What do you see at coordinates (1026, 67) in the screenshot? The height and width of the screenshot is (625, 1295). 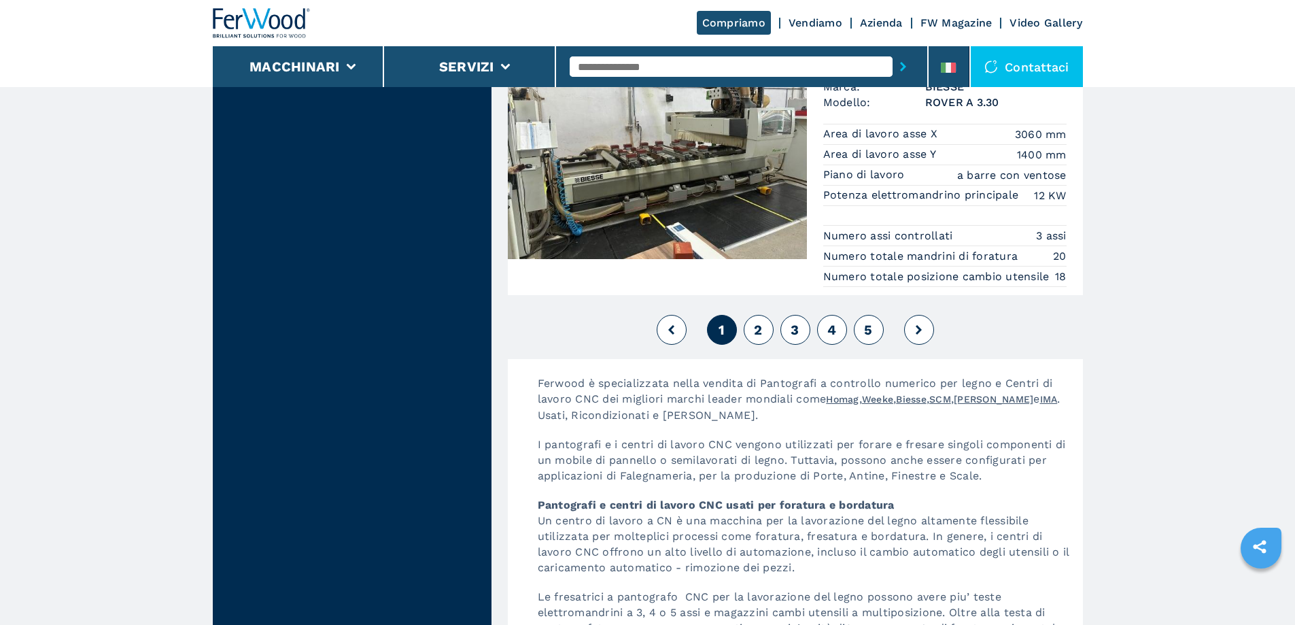 I see `div: Contattaci` at bounding box center [1026, 67].